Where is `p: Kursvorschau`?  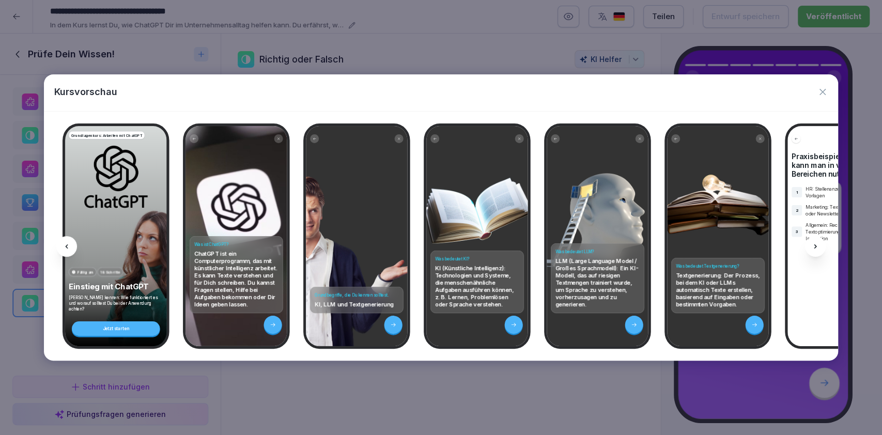
p: Kursvorschau is located at coordinates (86, 91).